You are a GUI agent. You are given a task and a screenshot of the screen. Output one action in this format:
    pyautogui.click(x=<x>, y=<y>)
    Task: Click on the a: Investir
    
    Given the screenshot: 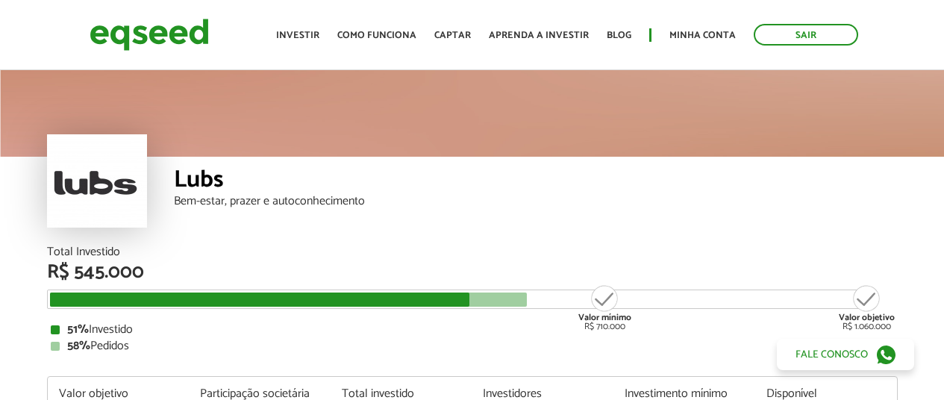 What is the action you would take?
    pyautogui.click(x=298, y=35)
    